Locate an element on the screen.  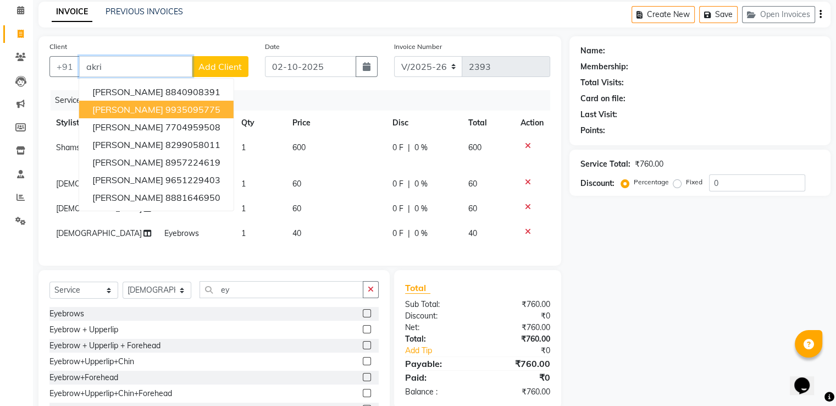
div: Card on file: is located at coordinates (603, 98).